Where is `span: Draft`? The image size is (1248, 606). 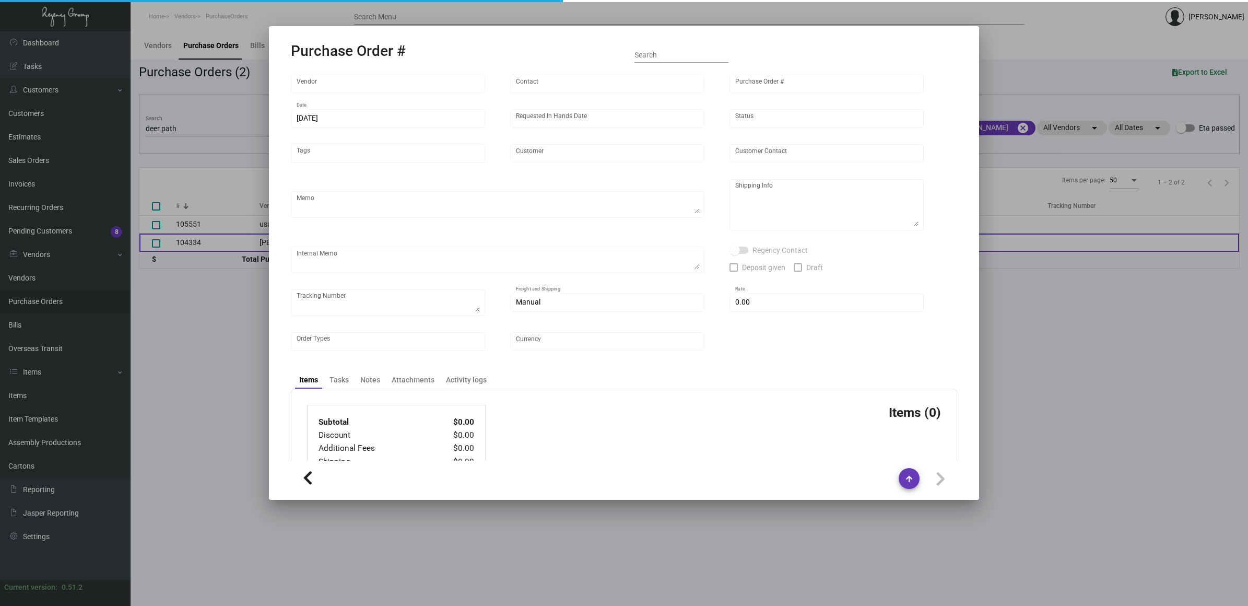 span: Draft is located at coordinates (815, 267).